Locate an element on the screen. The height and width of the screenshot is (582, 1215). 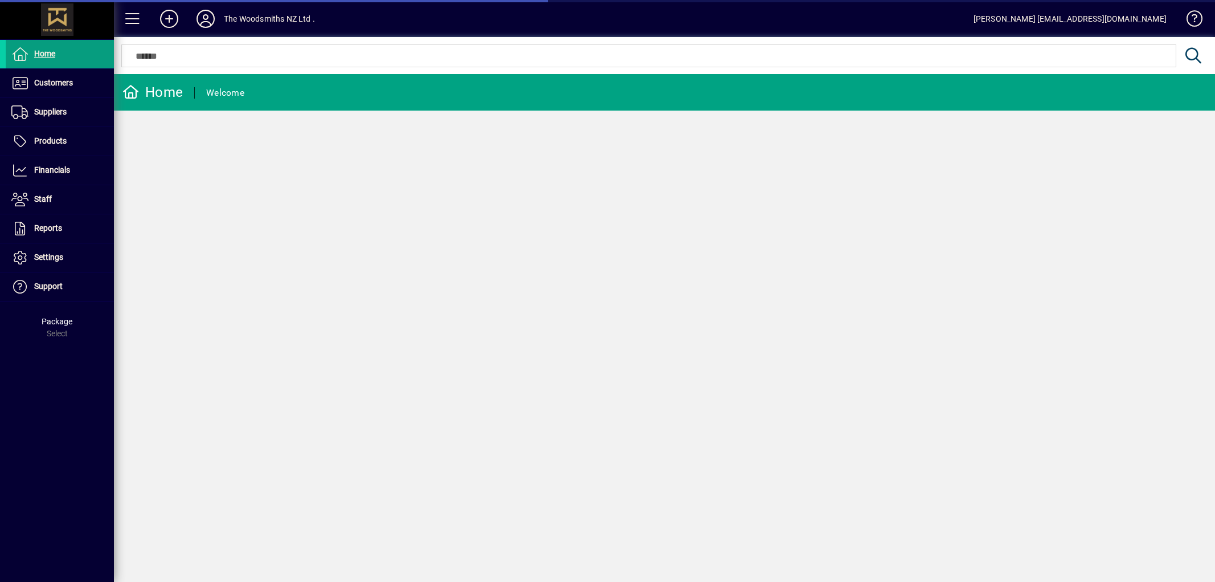
span: Customers is located at coordinates (54, 83).